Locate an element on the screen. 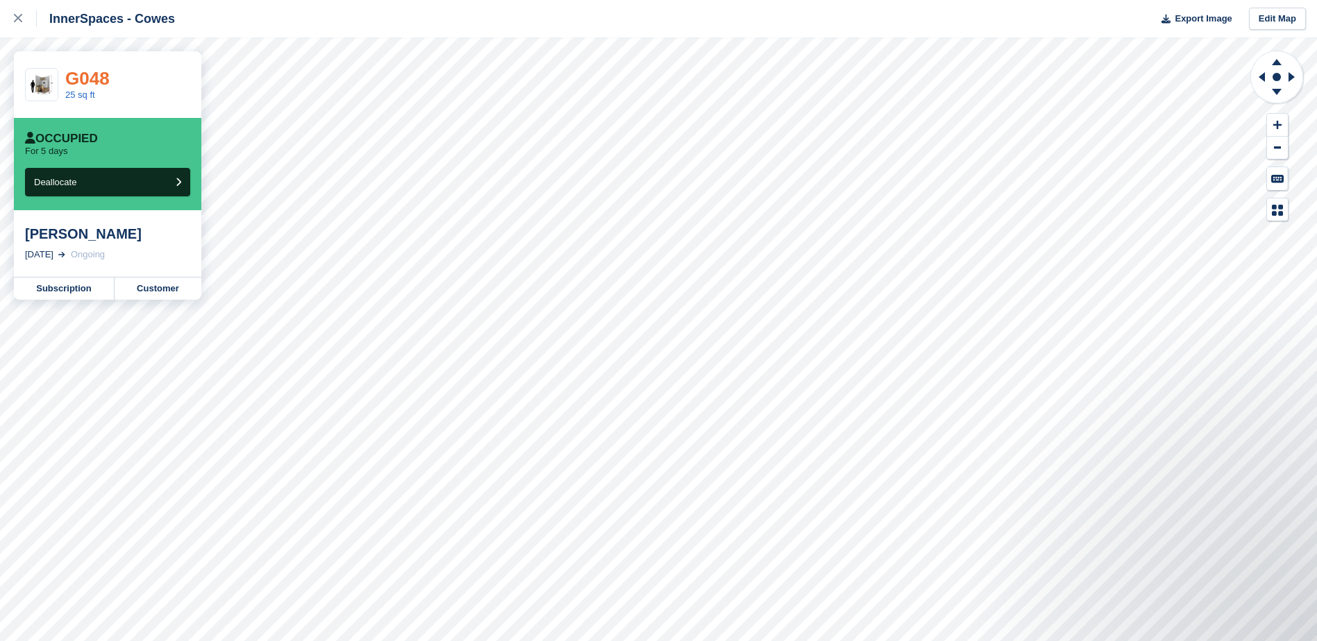  a: G048 is located at coordinates (87, 78).